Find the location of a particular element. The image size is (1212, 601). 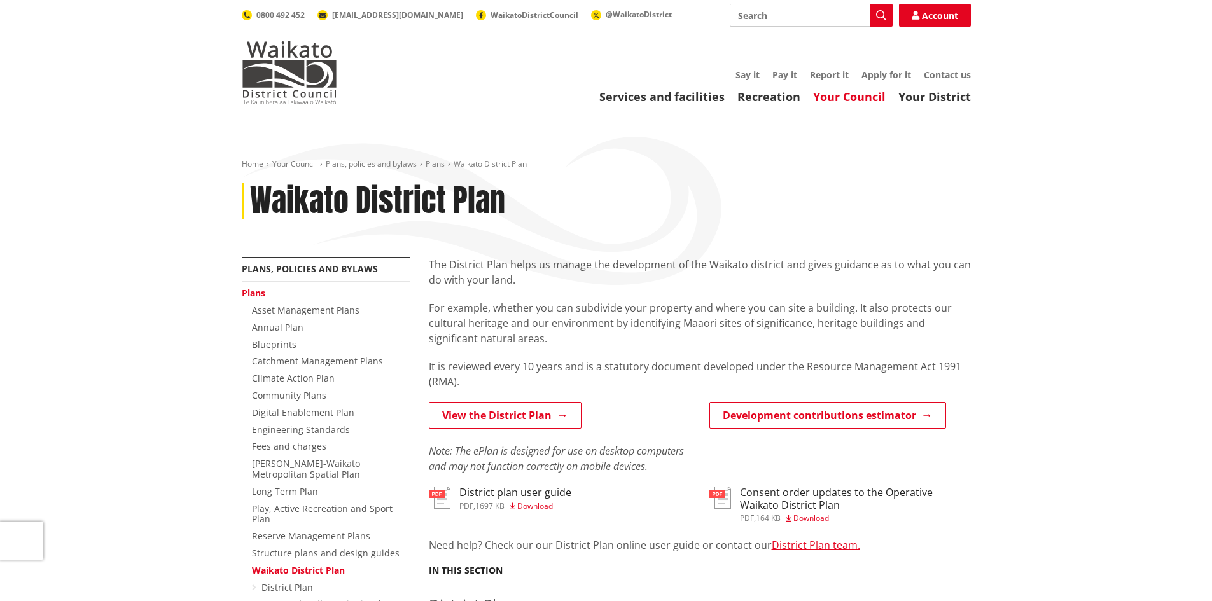

a: View the District Plan is located at coordinates (505, 415).